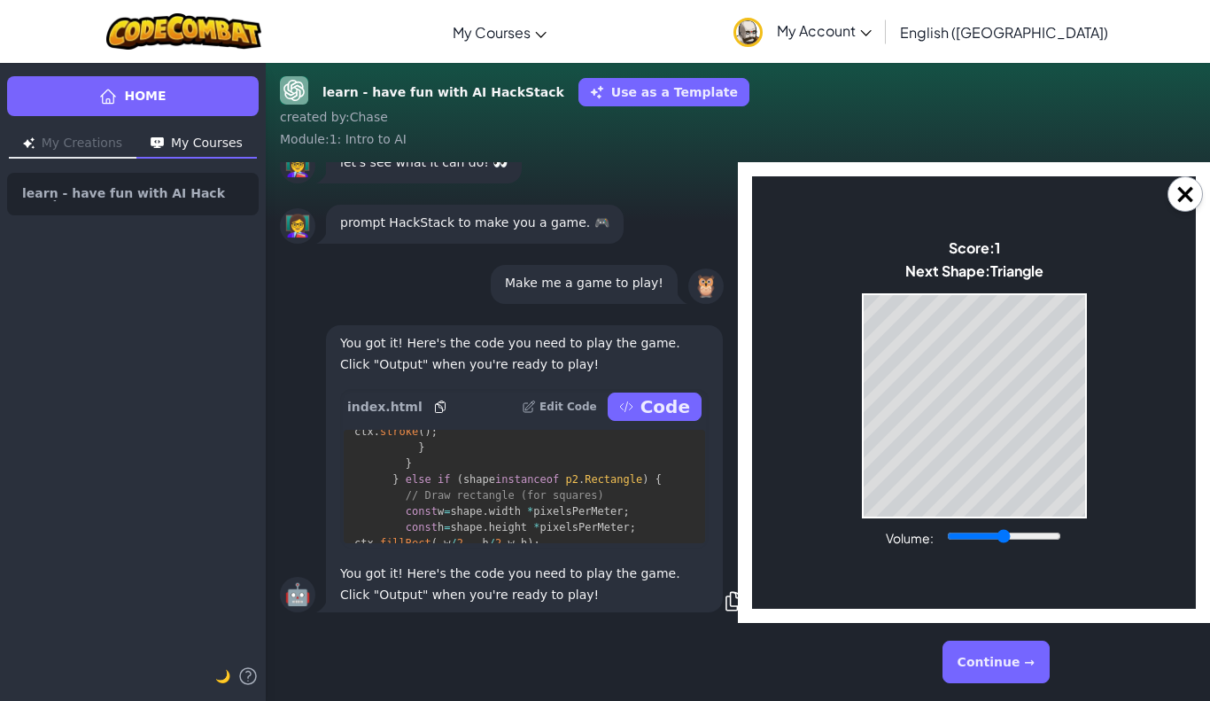  I want to click on a: learn - have fun with AI HackStack, so click(133, 194).